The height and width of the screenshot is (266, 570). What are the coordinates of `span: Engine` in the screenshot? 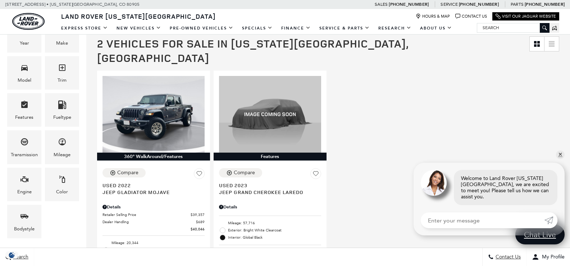 It's located at (24, 180).